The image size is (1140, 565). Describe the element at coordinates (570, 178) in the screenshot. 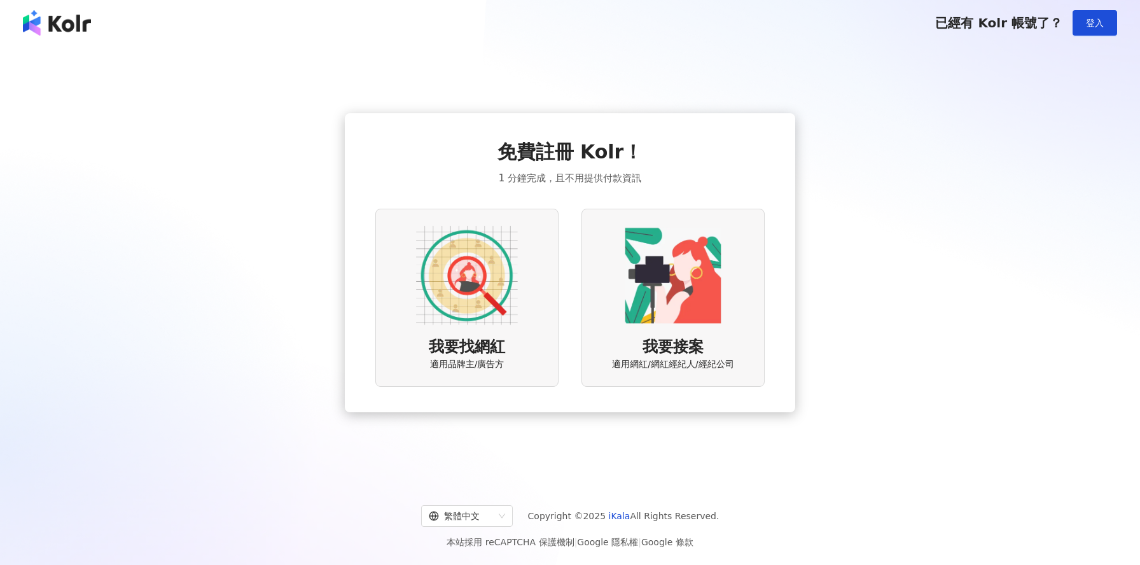

I see `span: 1 分鐘完成，且不用提供付款資訊` at that location.